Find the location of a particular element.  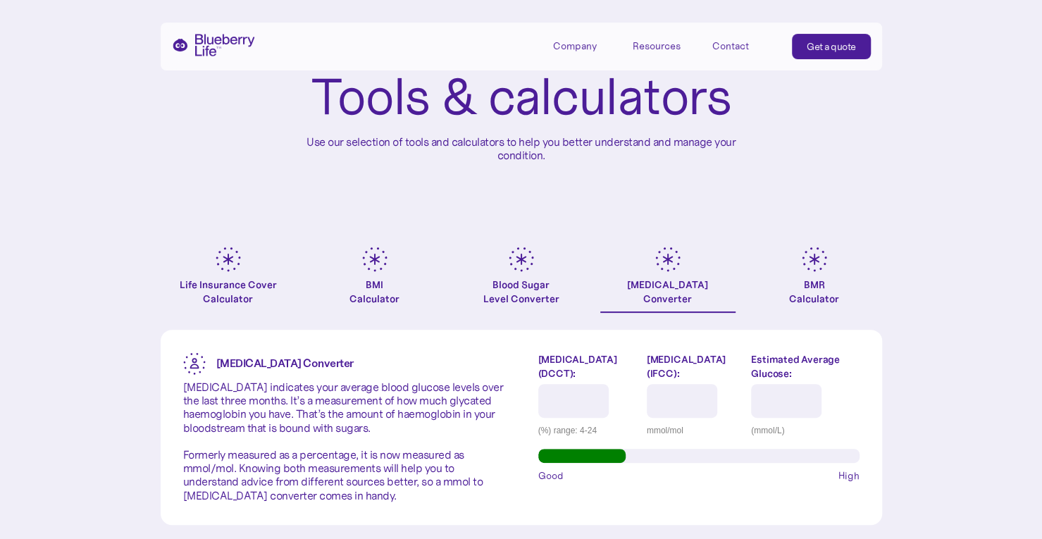

a: BMRCalculator is located at coordinates (815, 280).